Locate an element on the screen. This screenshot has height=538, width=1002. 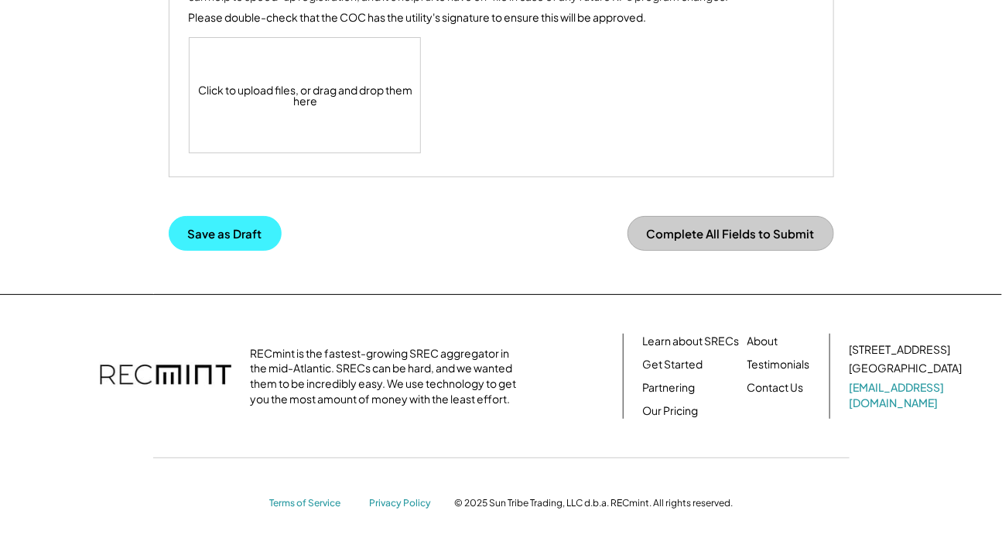
a: Our Pricing is located at coordinates (671, 411).